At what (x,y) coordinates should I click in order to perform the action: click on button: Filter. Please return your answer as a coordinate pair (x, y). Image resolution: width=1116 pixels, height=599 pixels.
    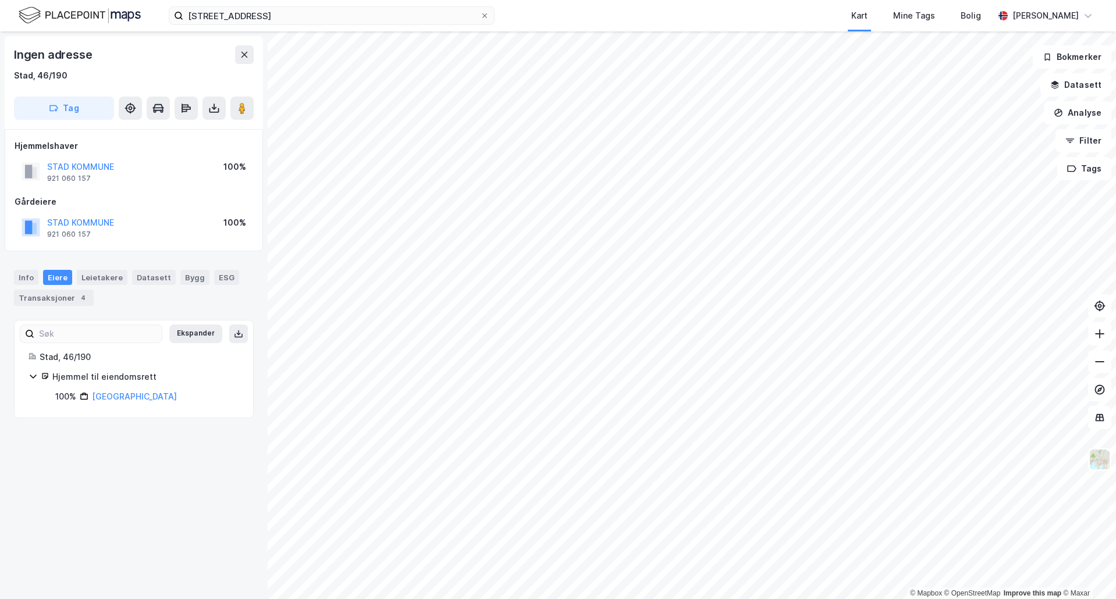
    Looking at the image, I should click on (1084, 141).